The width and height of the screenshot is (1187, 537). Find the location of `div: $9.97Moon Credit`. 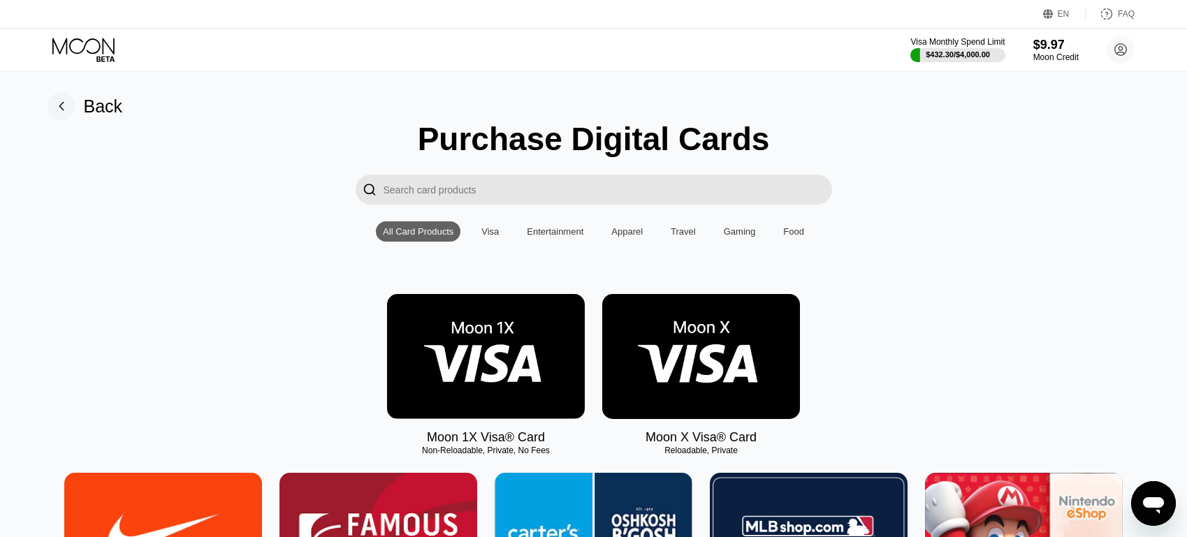

div: $9.97Moon Credit is located at coordinates (1056, 50).